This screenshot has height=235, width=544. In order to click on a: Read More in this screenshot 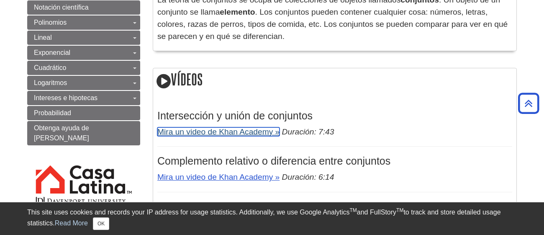, I will do `click(71, 223)`.